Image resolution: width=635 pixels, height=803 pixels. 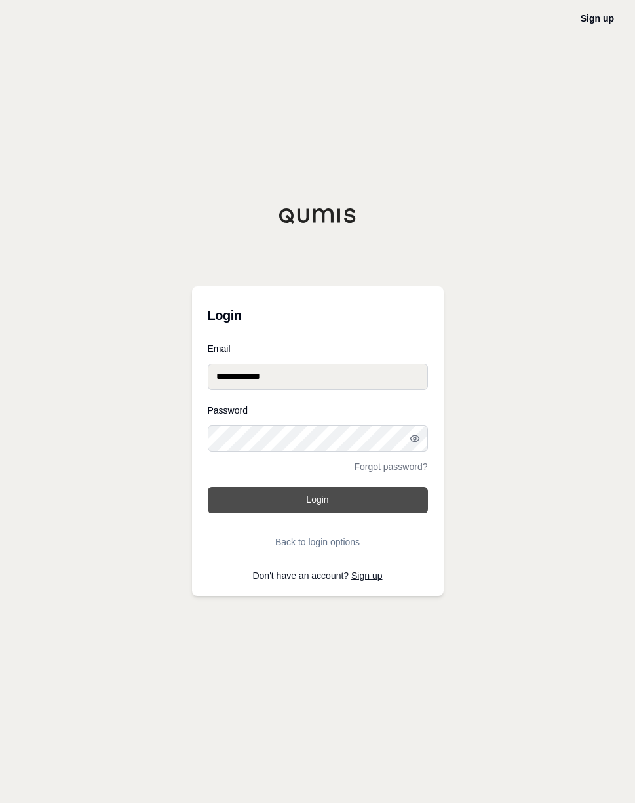 What do you see at coordinates (318, 575) in the screenshot?
I see `p: Don't have an account?` at bounding box center [318, 575].